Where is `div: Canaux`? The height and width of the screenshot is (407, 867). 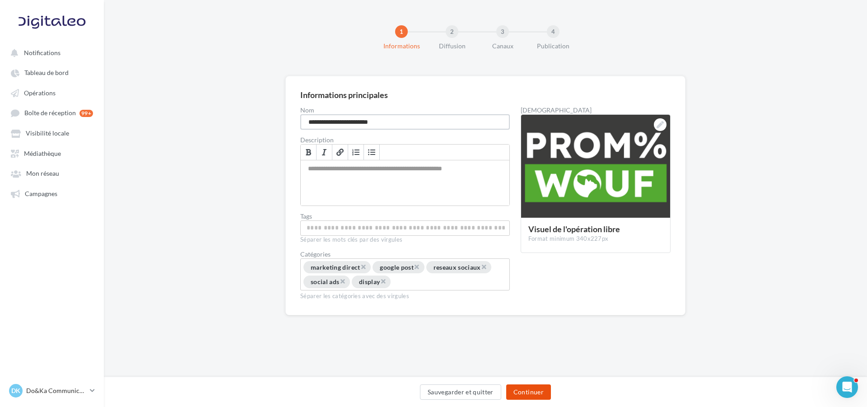
div: Canaux is located at coordinates (503, 46).